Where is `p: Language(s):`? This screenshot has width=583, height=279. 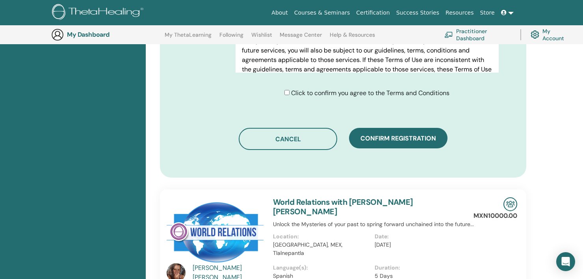 p: Language(s): is located at coordinates (322, 267).